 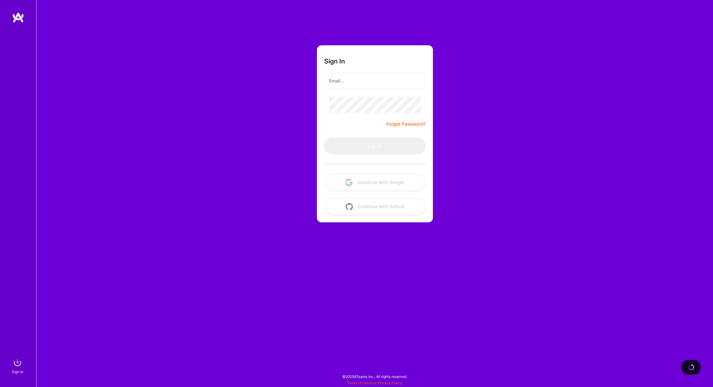 I want to click on img: logo, so click(x=18, y=18).